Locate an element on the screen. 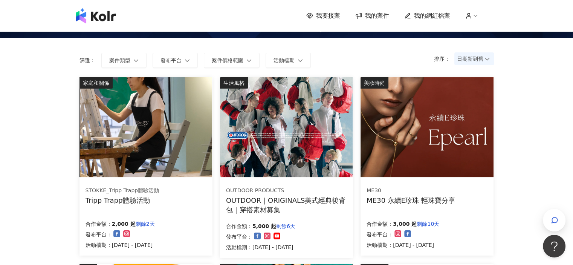  span: 日期新到舊 is located at coordinates (474, 59).